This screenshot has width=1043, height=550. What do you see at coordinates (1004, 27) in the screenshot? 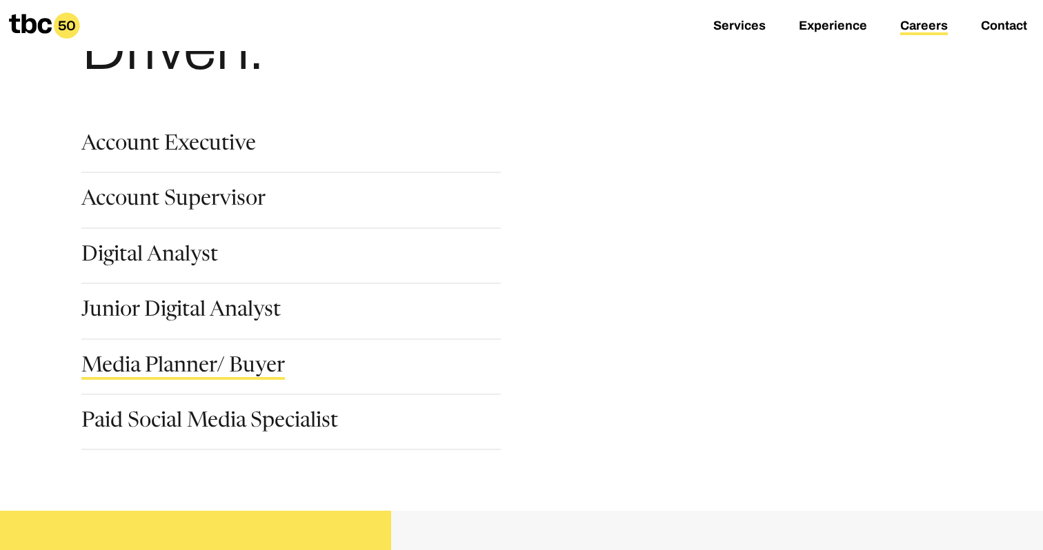
I see `a: Contact` at bounding box center [1004, 27].